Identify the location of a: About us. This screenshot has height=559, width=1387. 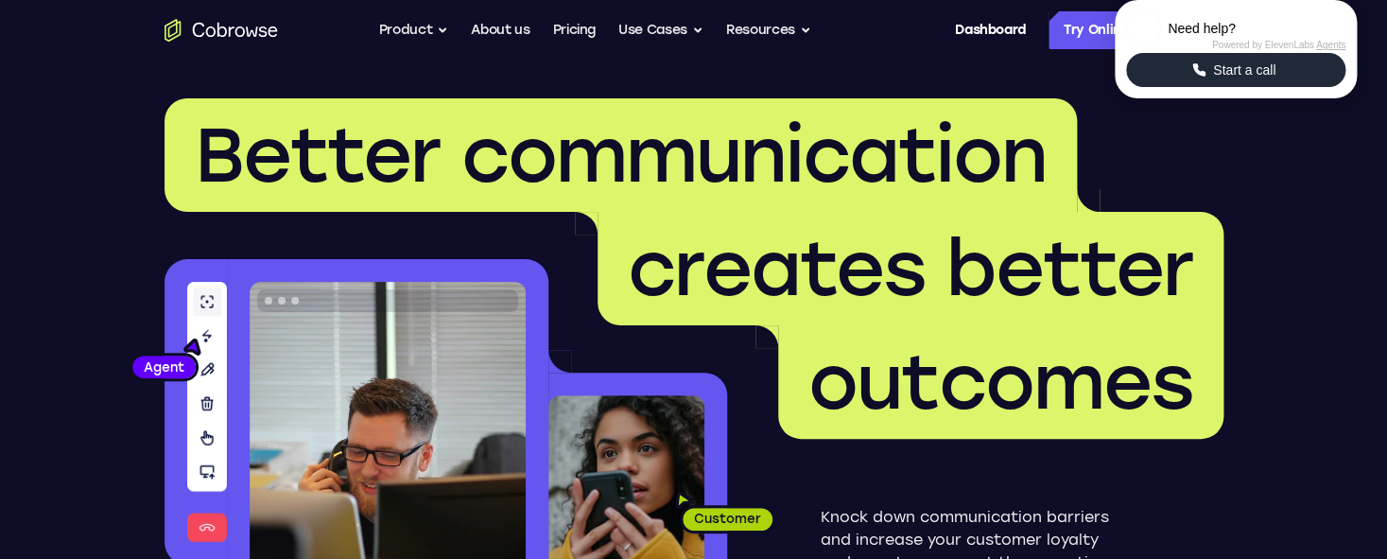
(500, 30).